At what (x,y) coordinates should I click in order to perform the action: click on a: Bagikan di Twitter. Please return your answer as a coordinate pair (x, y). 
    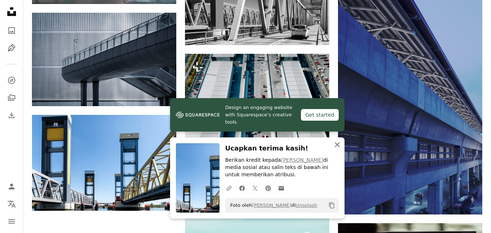
    Looking at the image, I should click on (255, 188).